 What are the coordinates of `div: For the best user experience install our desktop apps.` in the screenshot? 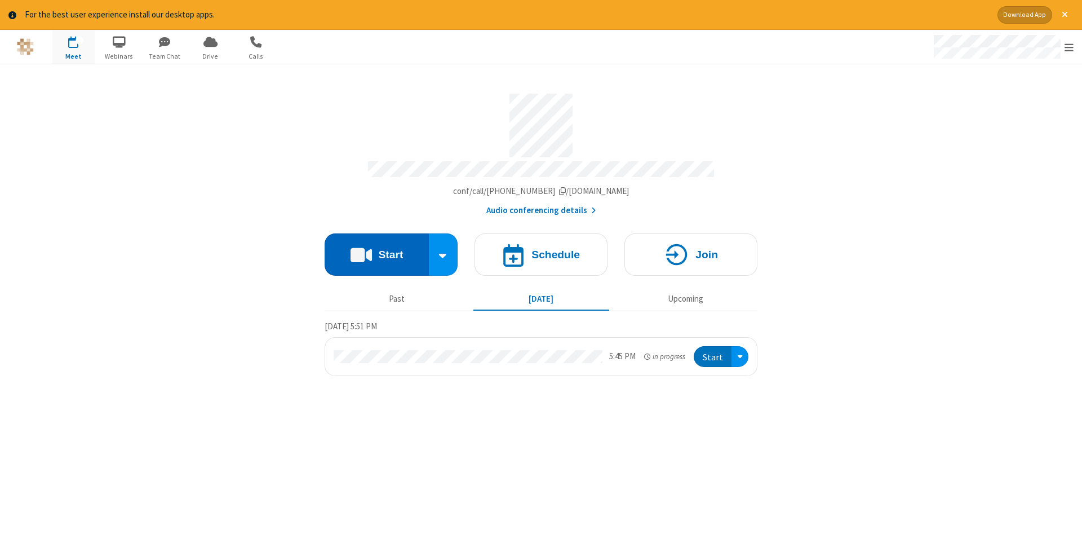 It's located at (507, 15).